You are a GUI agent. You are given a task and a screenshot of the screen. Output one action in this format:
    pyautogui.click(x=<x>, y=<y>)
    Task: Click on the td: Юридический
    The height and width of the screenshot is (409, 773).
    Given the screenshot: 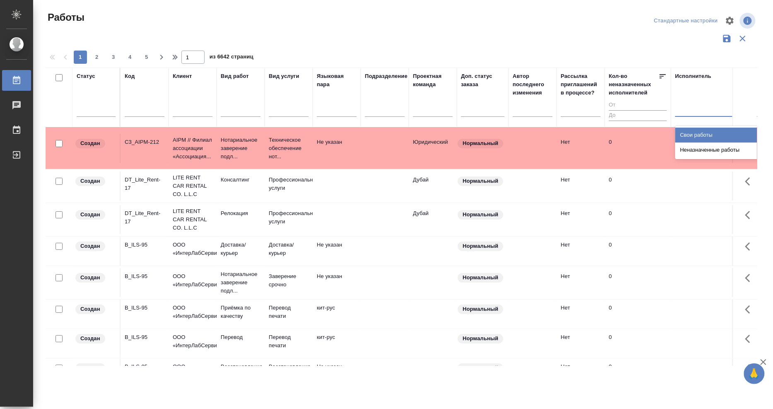 What is the action you would take?
    pyautogui.click(x=433, y=148)
    